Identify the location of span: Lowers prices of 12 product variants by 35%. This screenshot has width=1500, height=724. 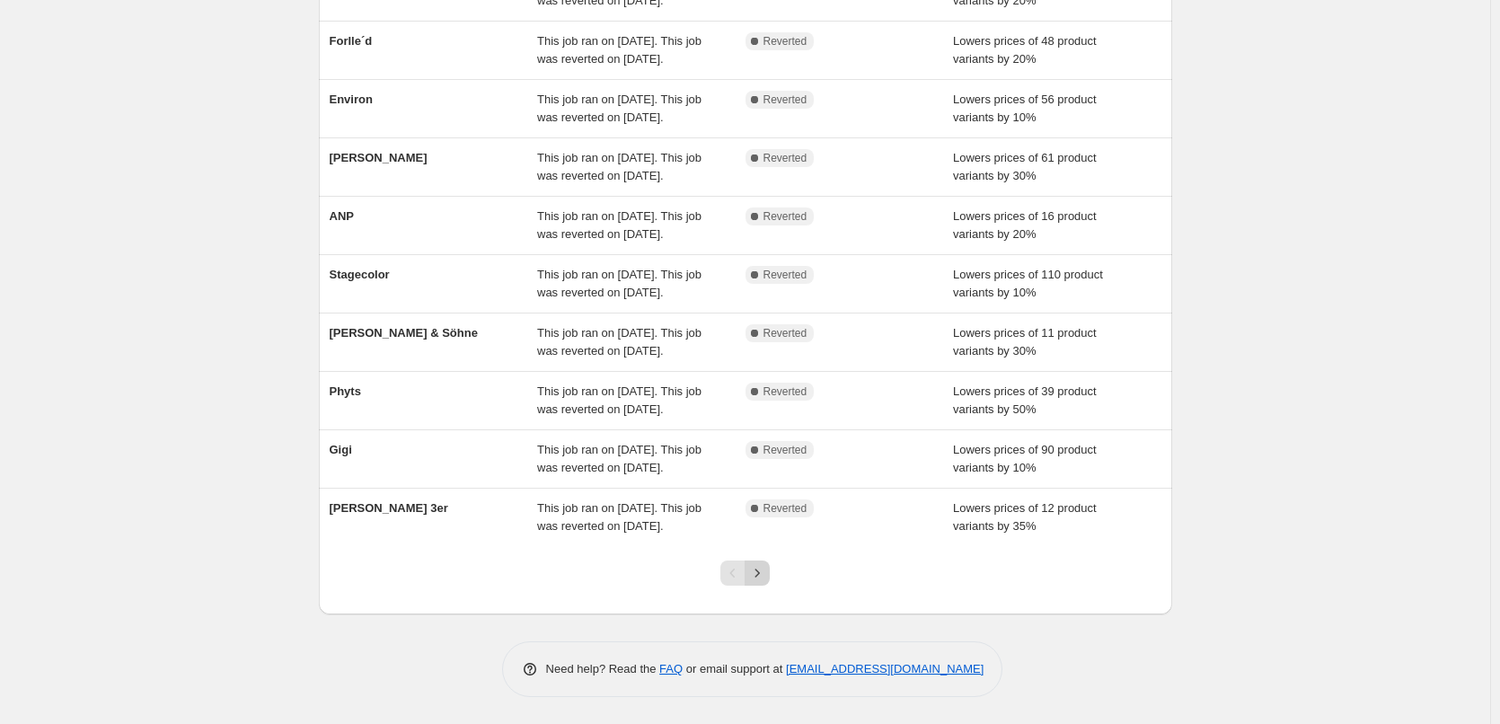
(1025, 516).